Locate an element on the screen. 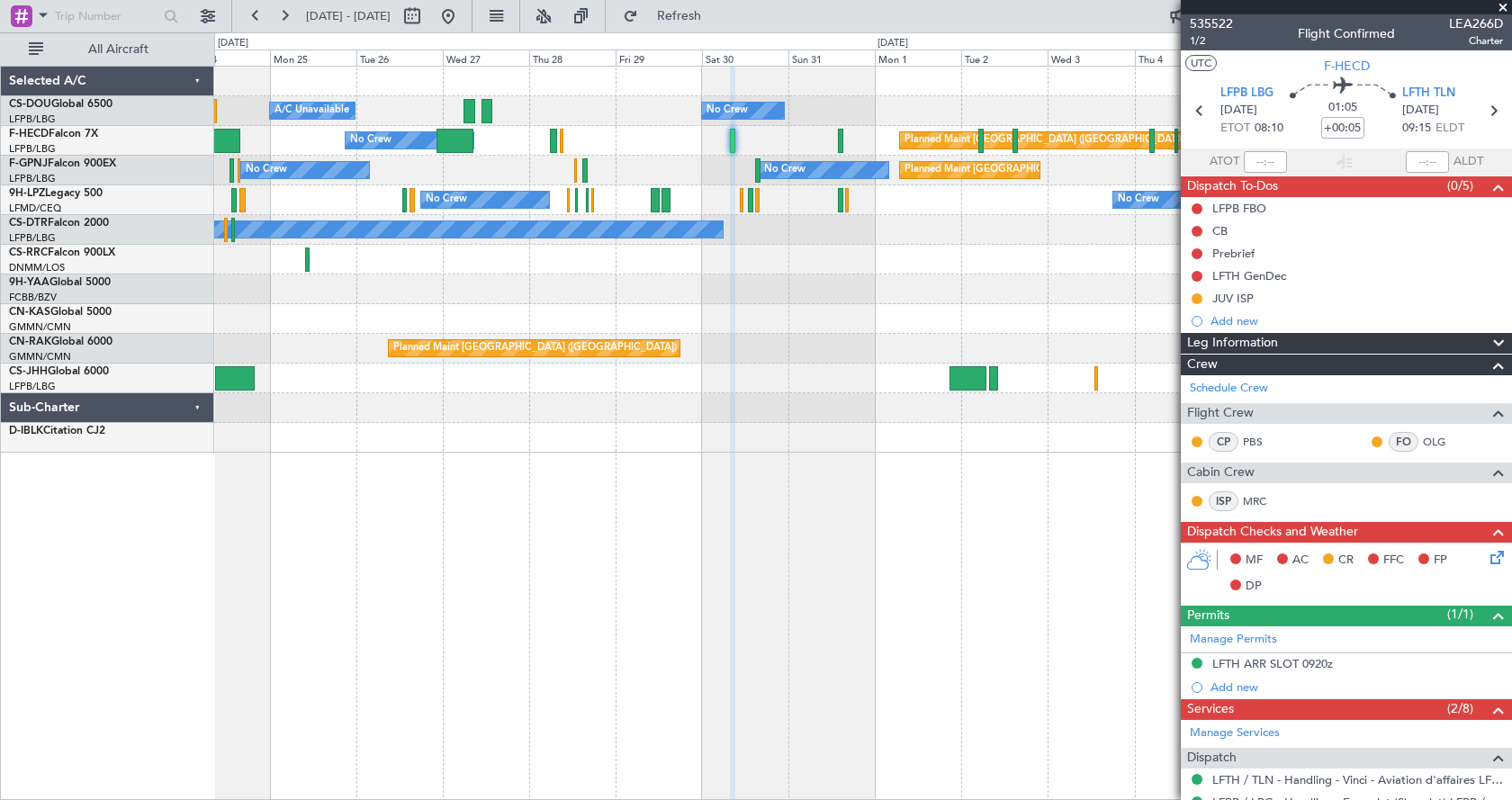  span: CN-RAK is located at coordinates (29, 342).